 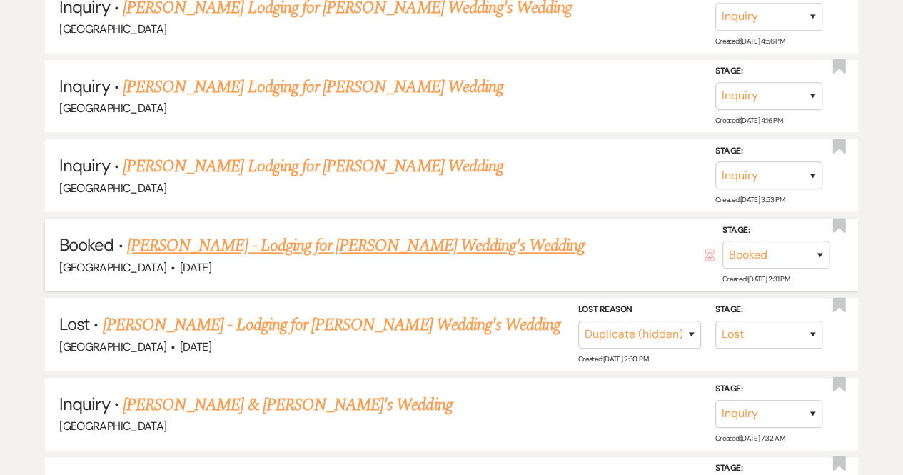 I want to click on span: Booked, so click(x=86, y=244).